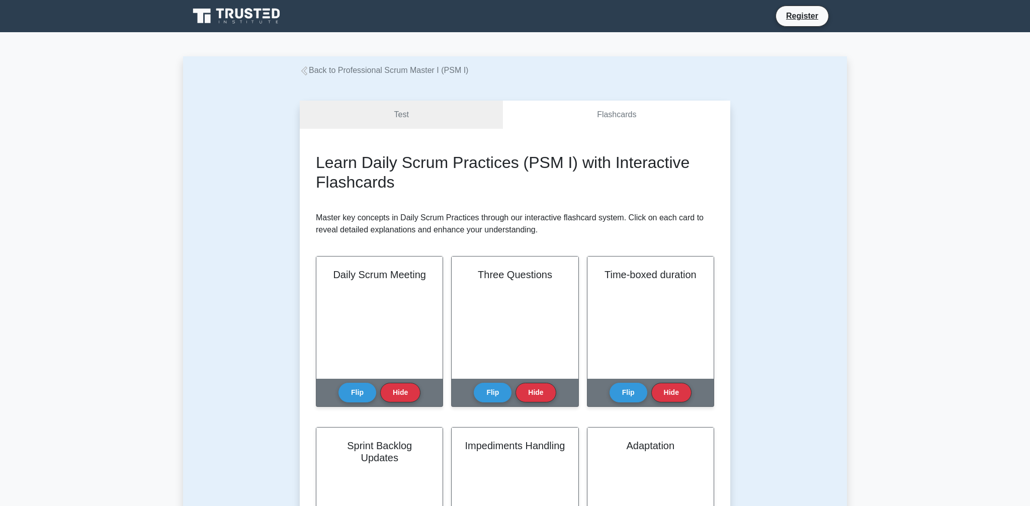 The image size is (1030, 506). I want to click on a: Register, so click(803, 16).